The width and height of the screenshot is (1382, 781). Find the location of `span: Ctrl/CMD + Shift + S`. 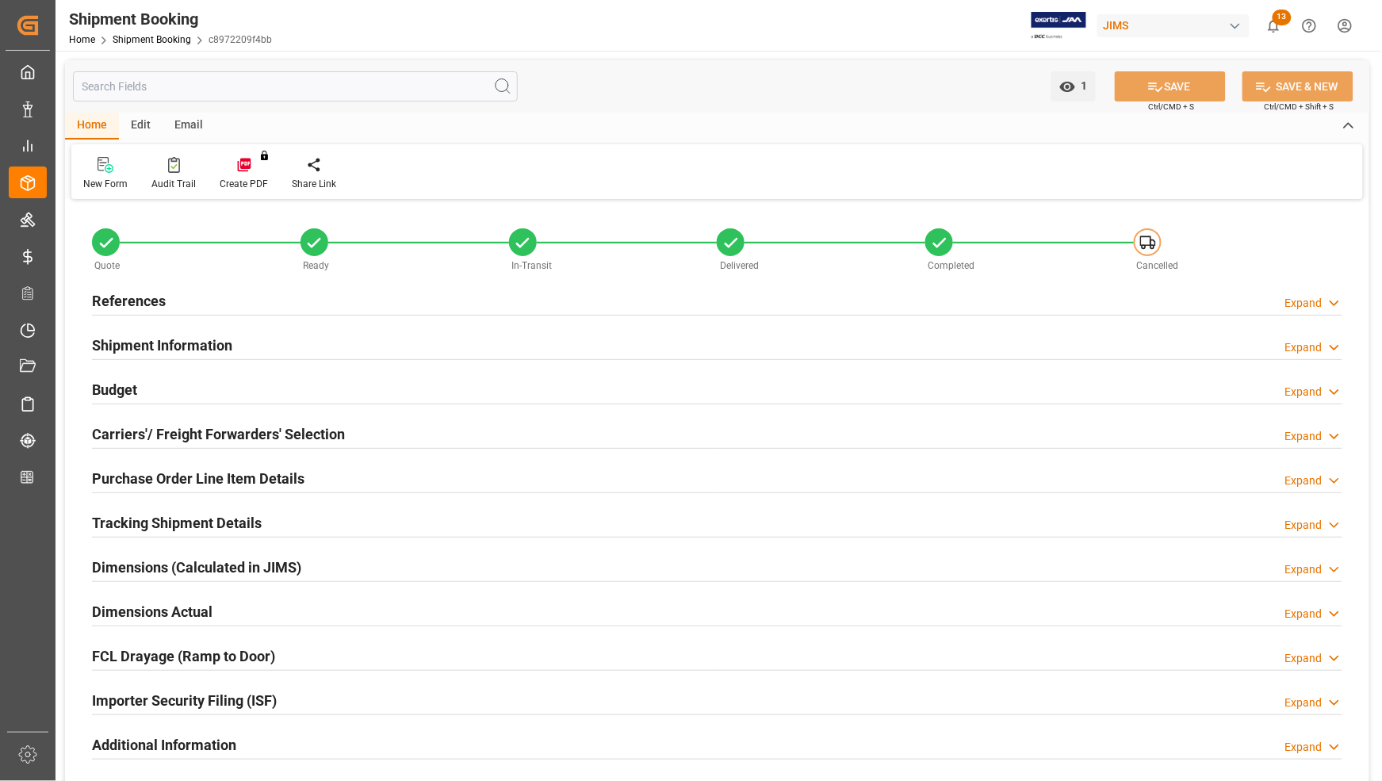

span: Ctrl/CMD + Shift + S is located at coordinates (1300, 106).